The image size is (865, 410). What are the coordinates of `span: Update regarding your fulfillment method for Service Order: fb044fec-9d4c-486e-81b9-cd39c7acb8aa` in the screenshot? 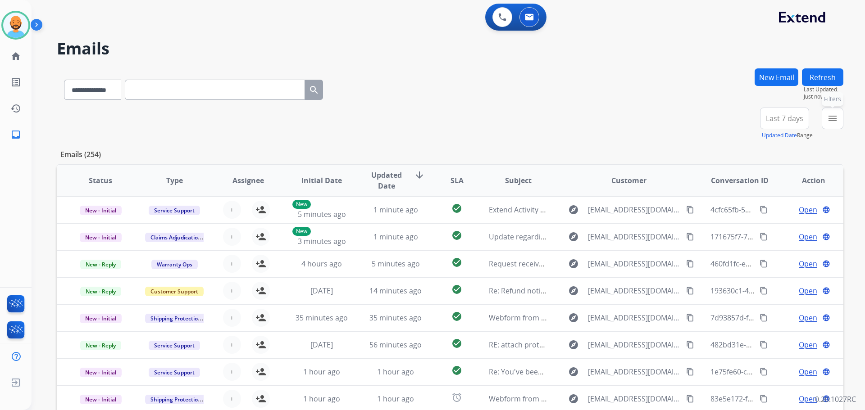 It's located at (659, 237).